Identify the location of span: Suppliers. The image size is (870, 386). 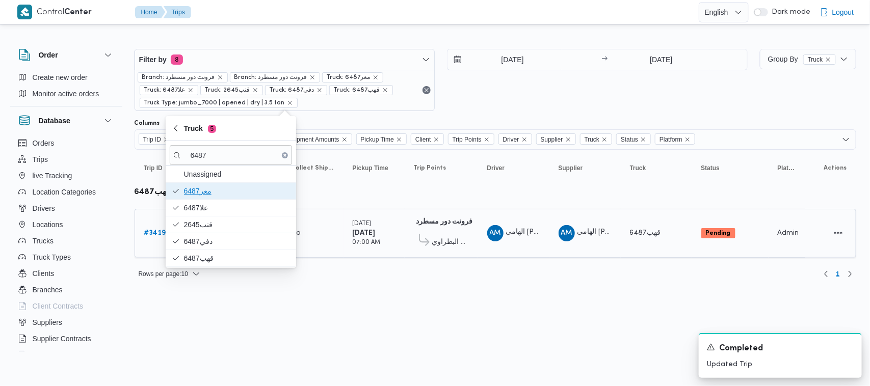
(47, 323).